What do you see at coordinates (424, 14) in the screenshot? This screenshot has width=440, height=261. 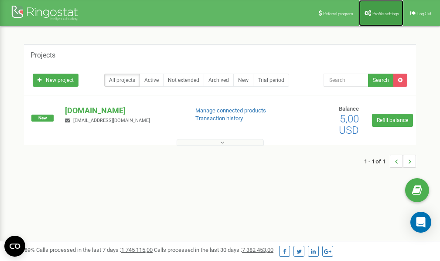 I see `span: Log Out` at bounding box center [424, 14].